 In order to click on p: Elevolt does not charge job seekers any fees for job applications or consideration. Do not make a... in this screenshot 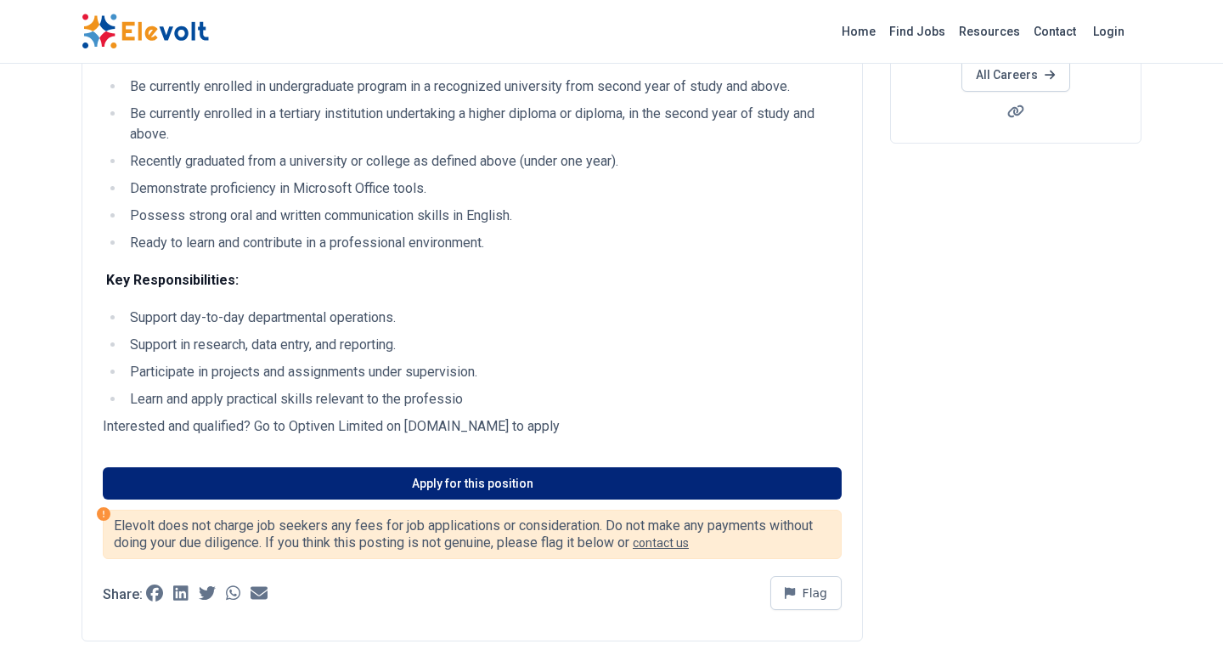, I will do `click(472, 534)`.